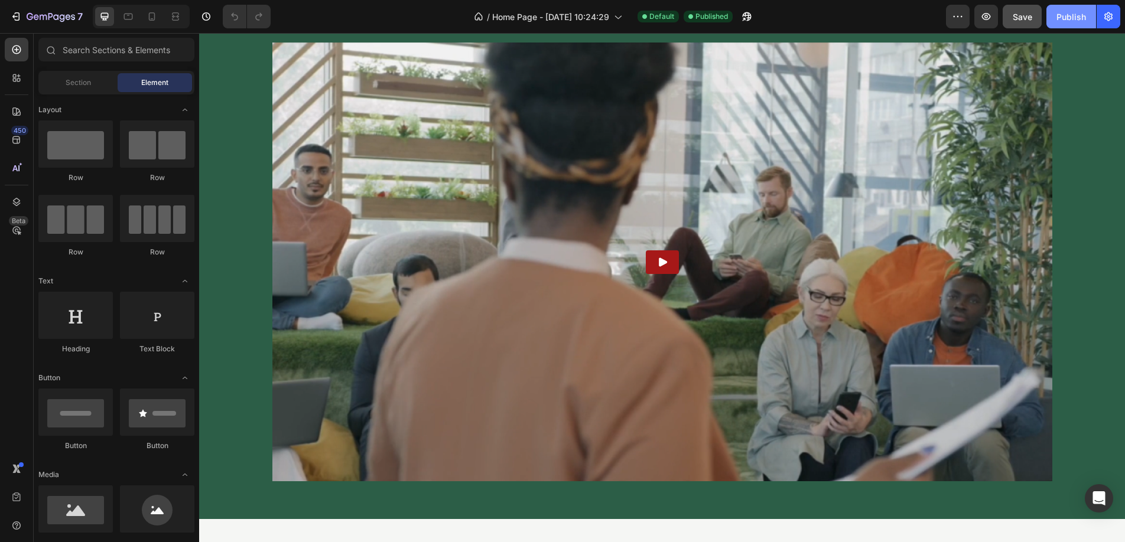  I want to click on div: 450, so click(19, 131).